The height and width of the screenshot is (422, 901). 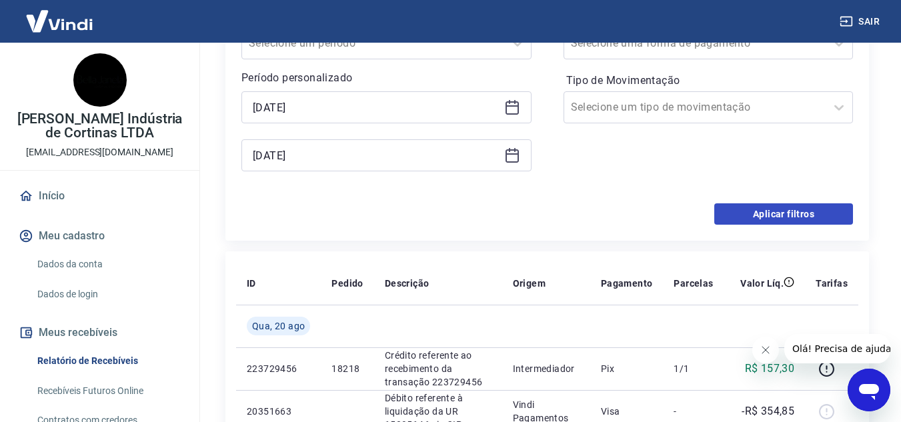 I want to click on a: Dados da conta, so click(x=107, y=264).